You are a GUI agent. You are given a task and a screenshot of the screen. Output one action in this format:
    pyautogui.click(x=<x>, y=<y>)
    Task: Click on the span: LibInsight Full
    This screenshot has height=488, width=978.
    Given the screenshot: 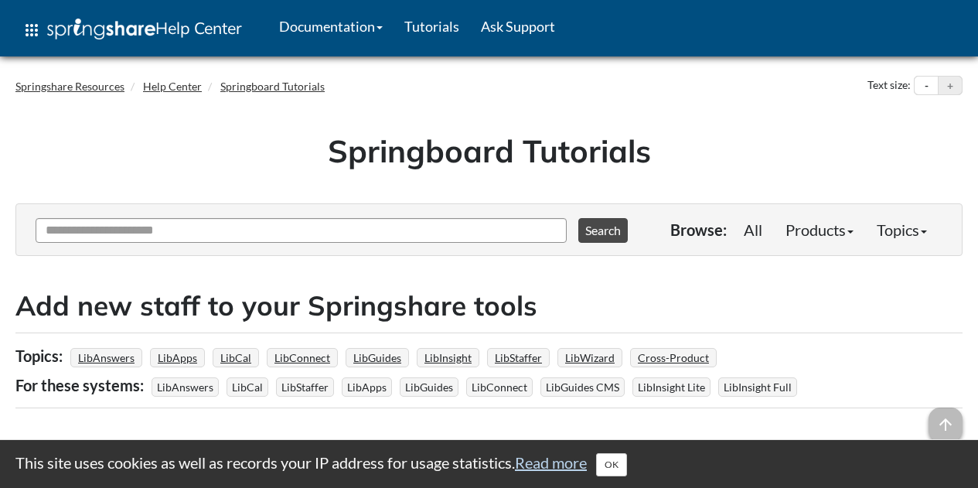 What is the action you would take?
    pyautogui.click(x=758, y=387)
    